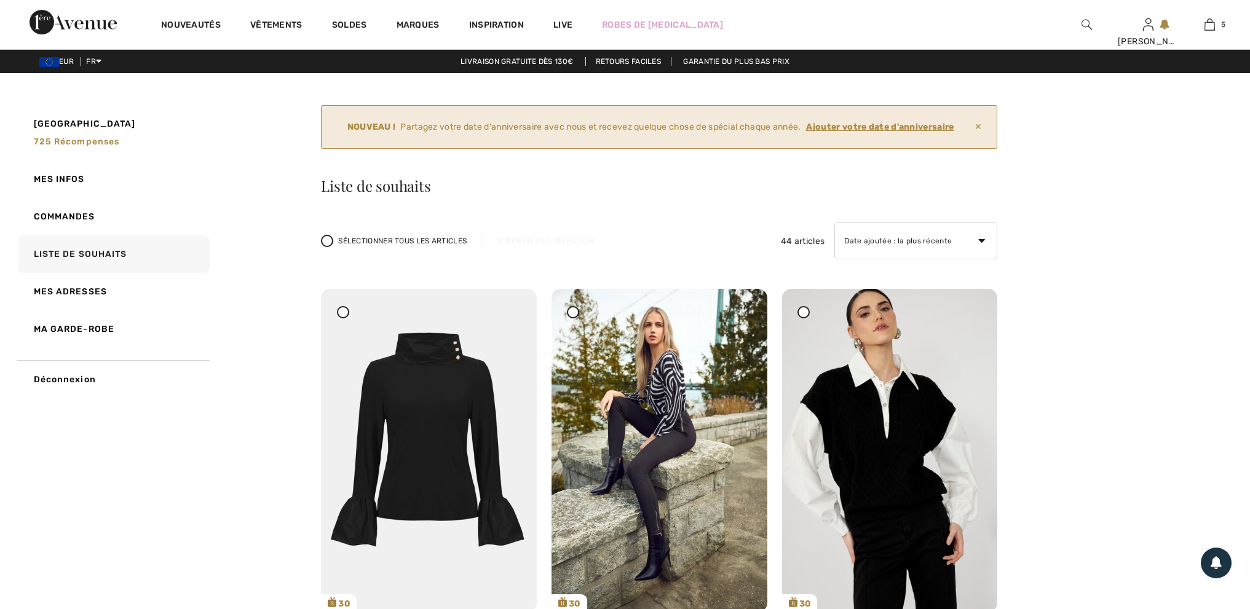 The height and width of the screenshot is (609, 1250). What do you see at coordinates (49, 62) in the screenshot?
I see `img: Euro` at bounding box center [49, 62].